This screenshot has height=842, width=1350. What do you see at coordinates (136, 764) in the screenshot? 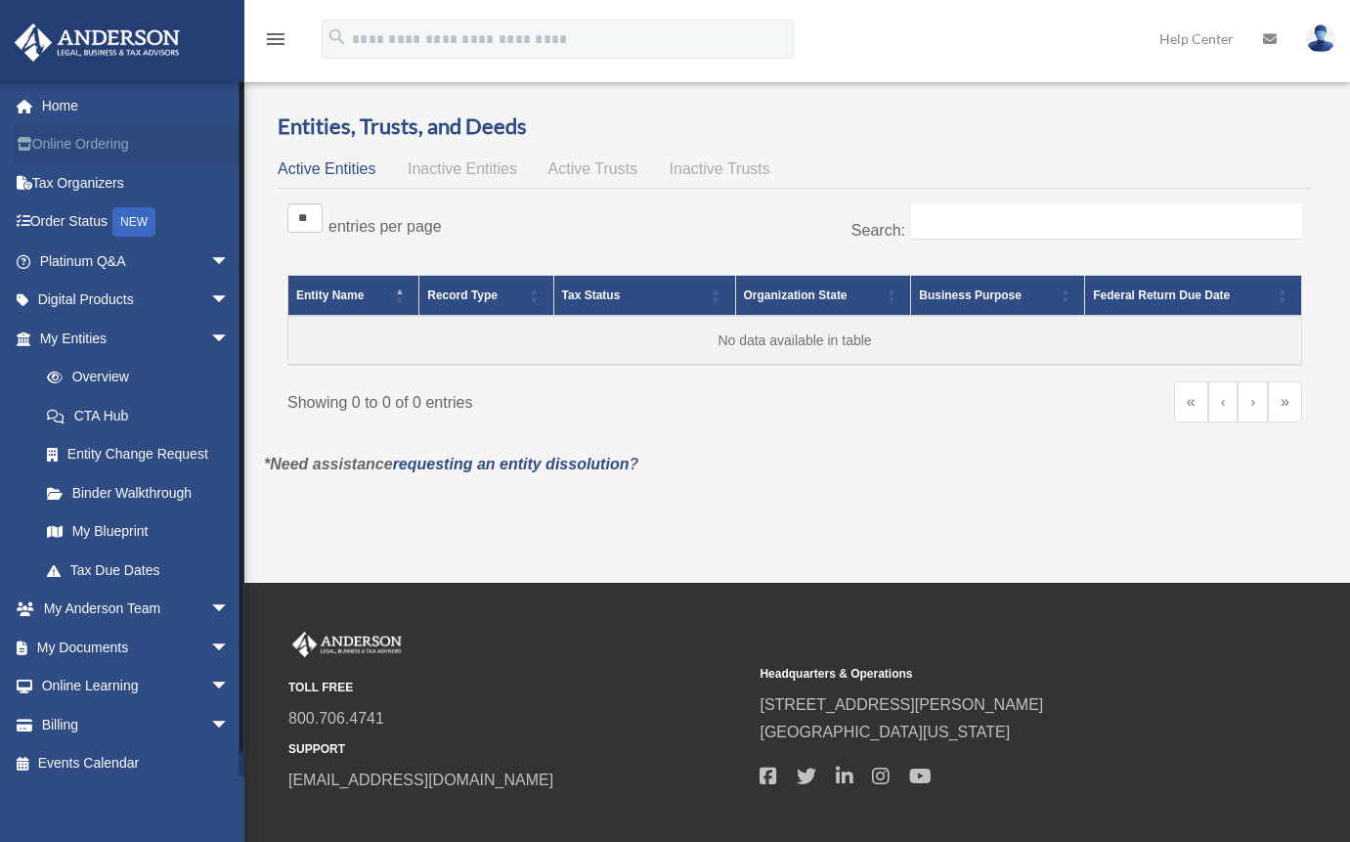
I see `a: Events Calendar` at bounding box center [136, 764].